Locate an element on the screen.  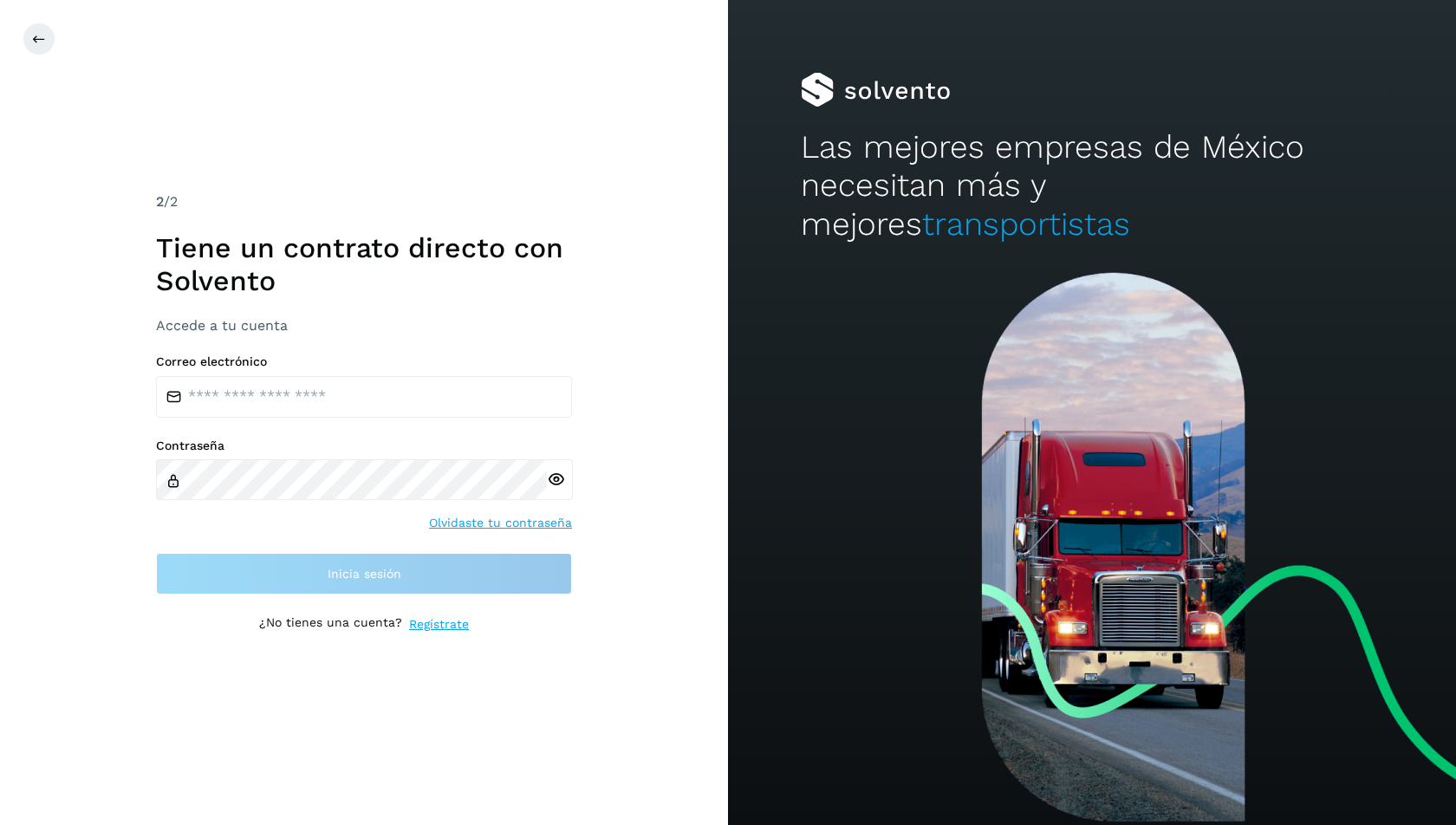
label: Correo electrónico is located at coordinates (364, 362).